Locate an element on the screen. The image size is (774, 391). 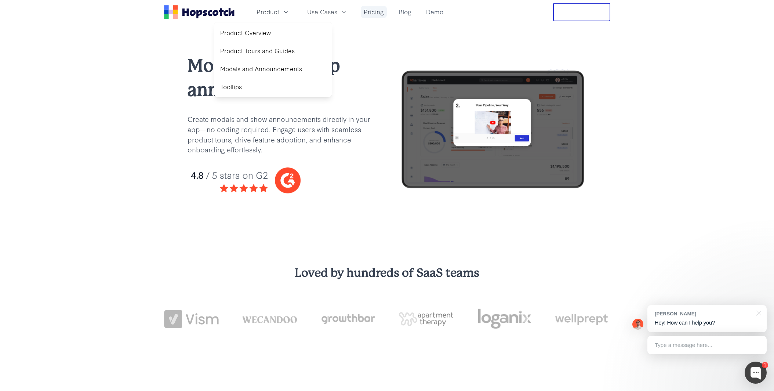
img: growthbar-logo is located at coordinates (348, 319).